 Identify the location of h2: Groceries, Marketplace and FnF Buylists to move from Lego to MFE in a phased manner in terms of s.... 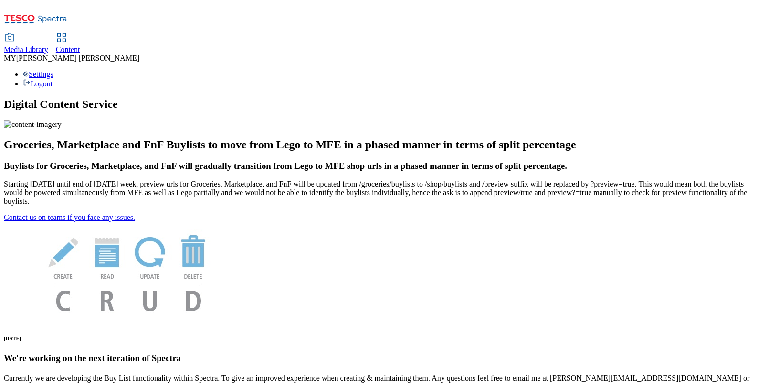
(380, 145).